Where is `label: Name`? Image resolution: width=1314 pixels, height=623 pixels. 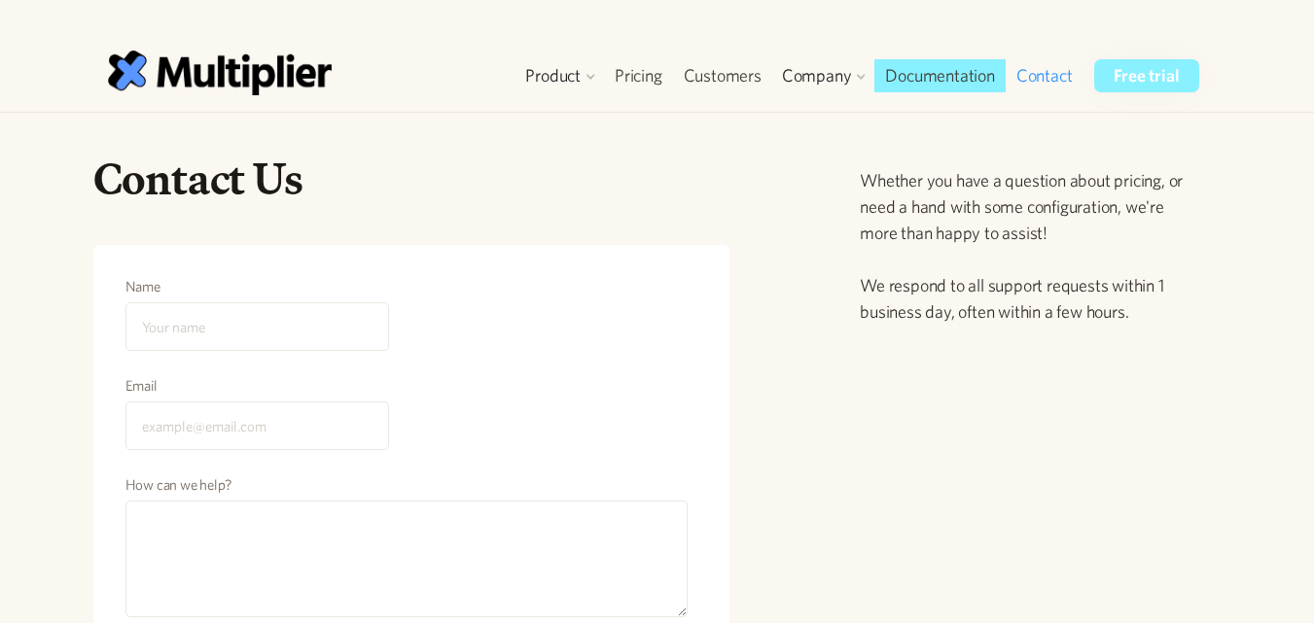 label: Name is located at coordinates (257, 287).